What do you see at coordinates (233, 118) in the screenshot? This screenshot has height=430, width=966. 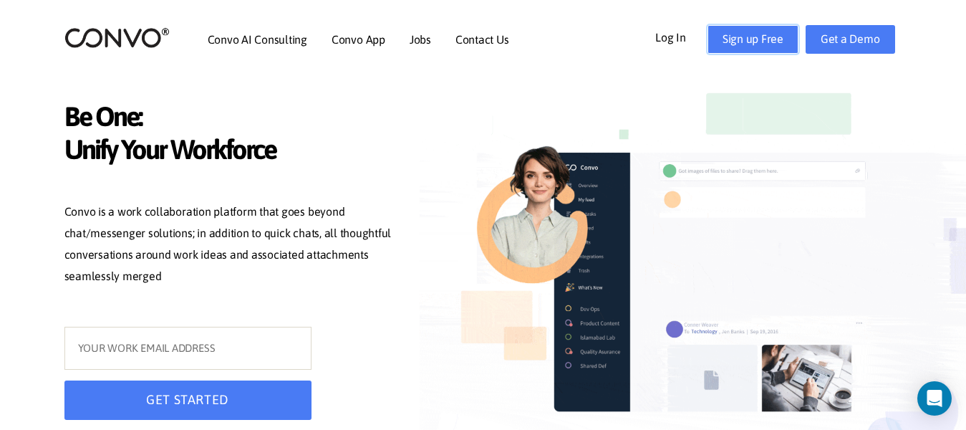 I see `span: Be One:` at bounding box center [233, 118].